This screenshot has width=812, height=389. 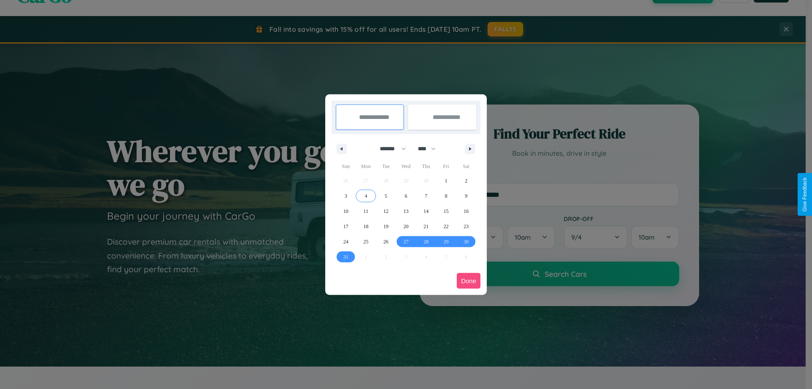 I want to click on span: 17, so click(x=346, y=226).